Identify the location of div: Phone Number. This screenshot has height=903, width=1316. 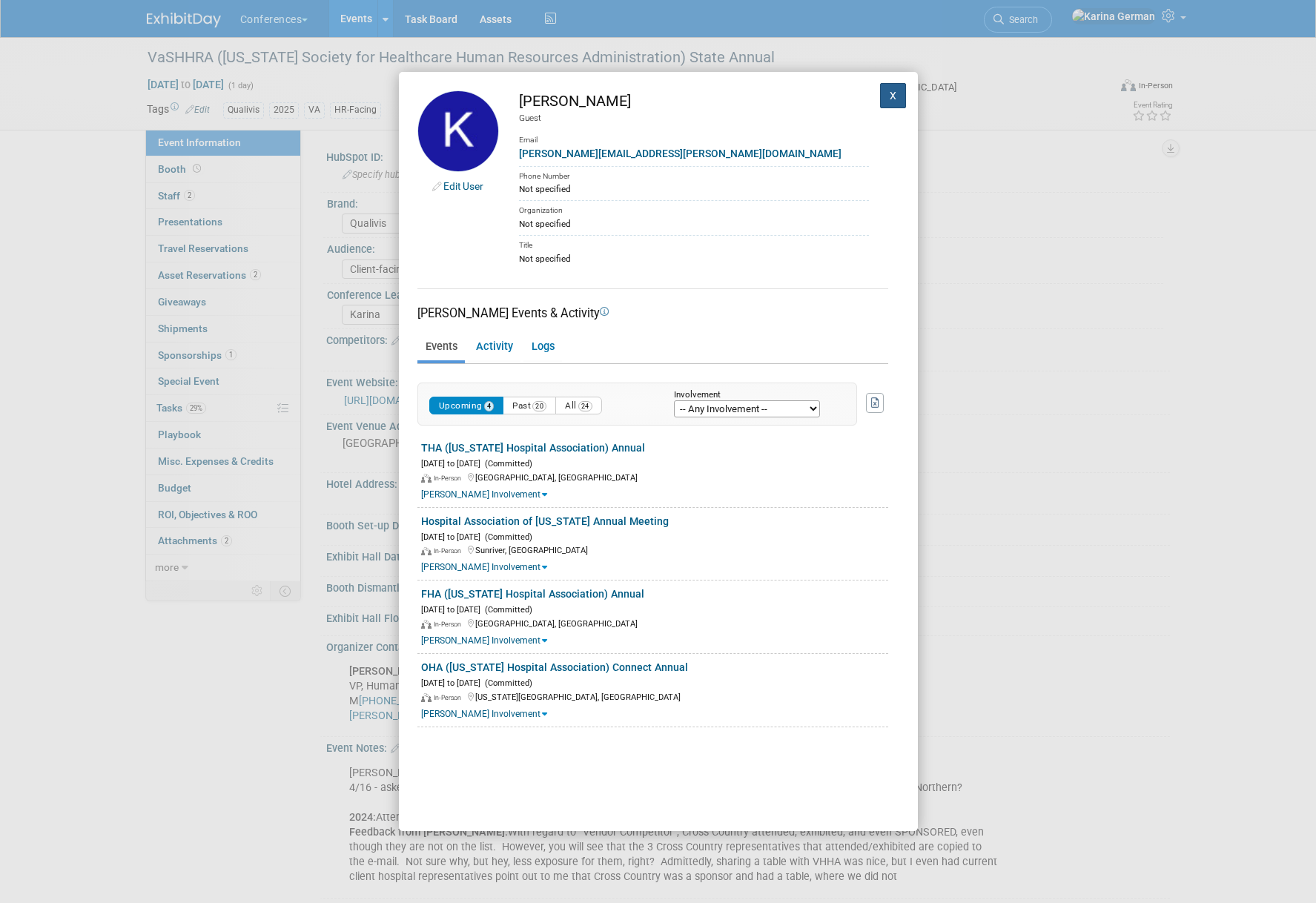
(694, 174).